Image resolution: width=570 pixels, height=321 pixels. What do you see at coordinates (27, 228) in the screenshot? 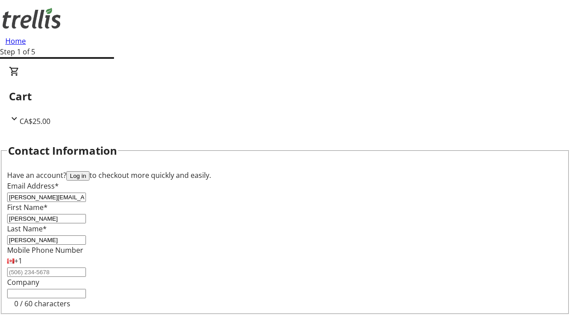
I see `label: Last Name*` at bounding box center [27, 228].